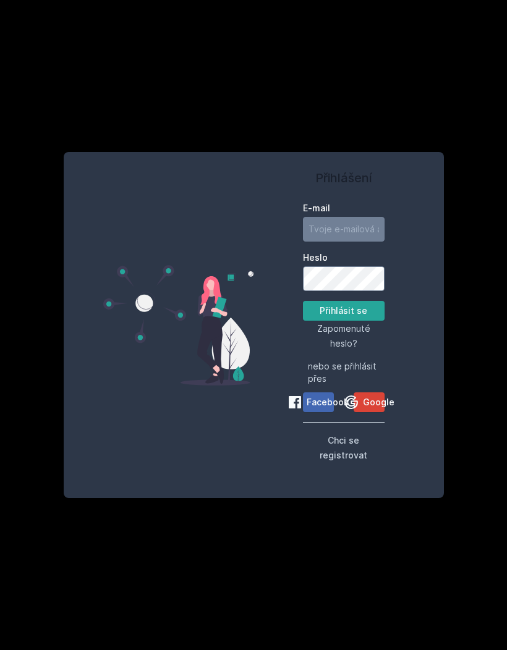 Image resolution: width=507 pixels, height=650 pixels. Describe the element at coordinates (344, 373) in the screenshot. I see `span: nebo se přihlásit přes` at that location.